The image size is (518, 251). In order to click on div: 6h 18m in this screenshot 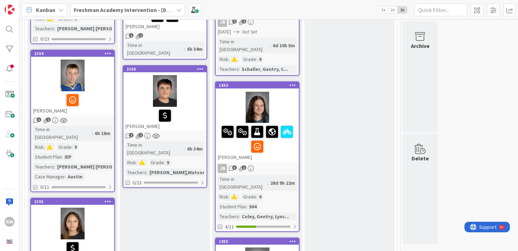, I will do `click(103, 133)`.